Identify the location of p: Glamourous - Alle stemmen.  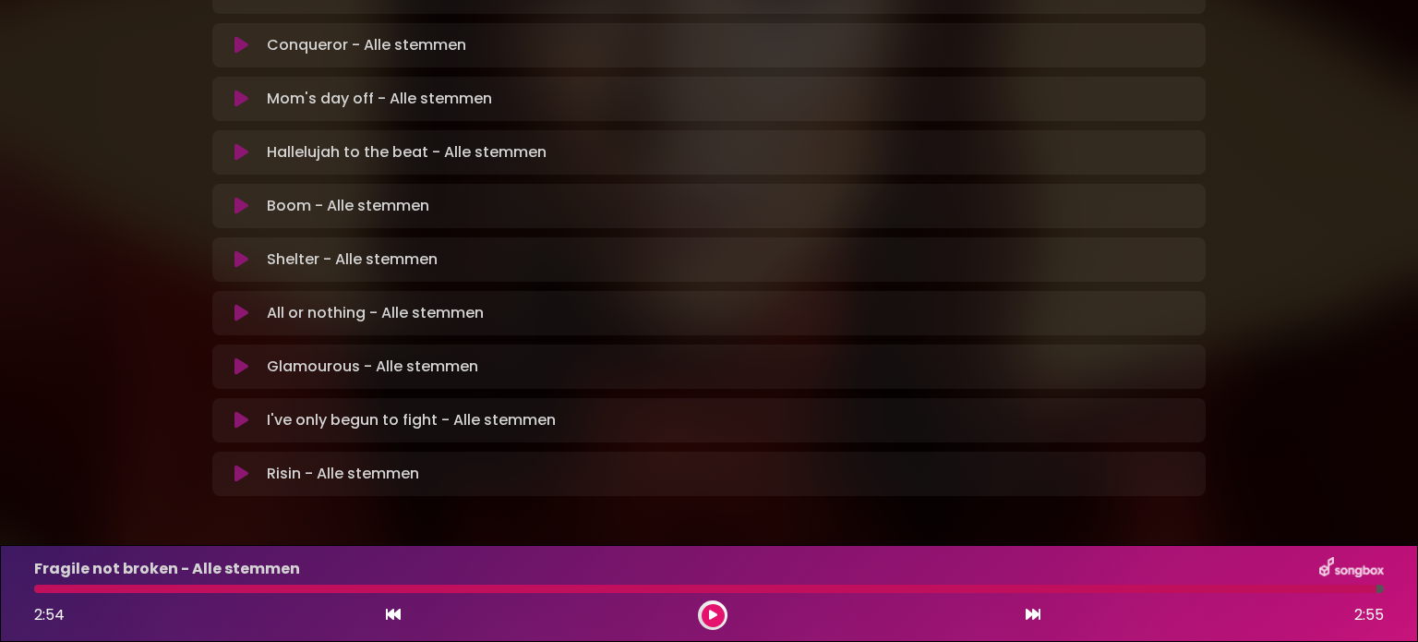
(372, 367).